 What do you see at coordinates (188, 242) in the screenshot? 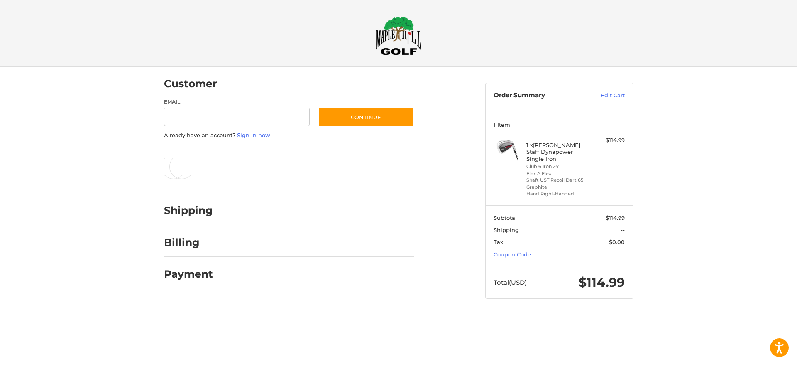
I see `h2: Billing` at bounding box center [188, 242].